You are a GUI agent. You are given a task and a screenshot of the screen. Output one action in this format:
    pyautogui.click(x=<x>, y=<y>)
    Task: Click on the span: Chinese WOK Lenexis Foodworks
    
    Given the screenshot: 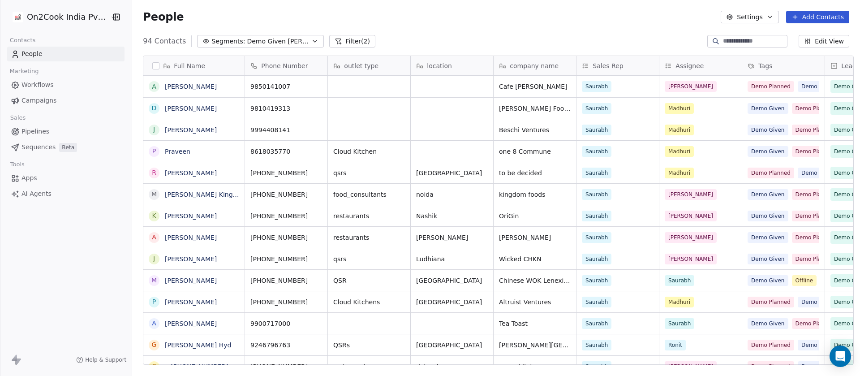 What is the action you would take?
    pyautogui.click(x=535, y=281)
    